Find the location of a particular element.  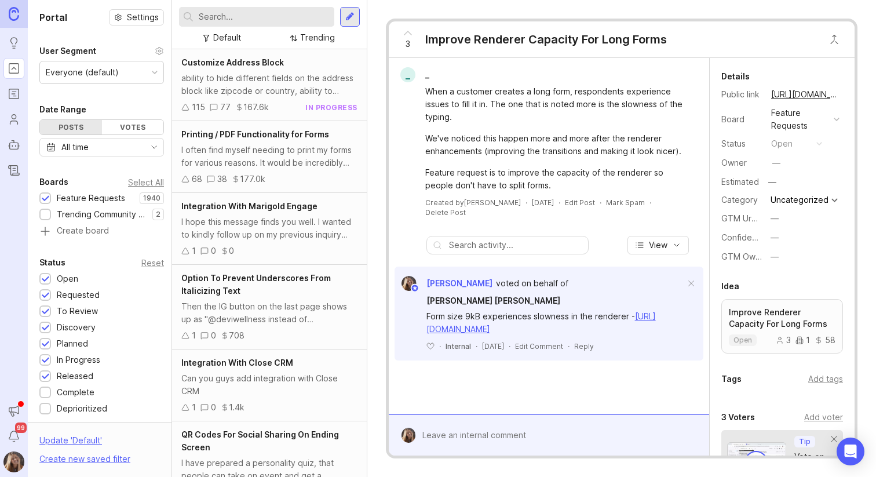

div: Internal is located at coordinates (458, 346).